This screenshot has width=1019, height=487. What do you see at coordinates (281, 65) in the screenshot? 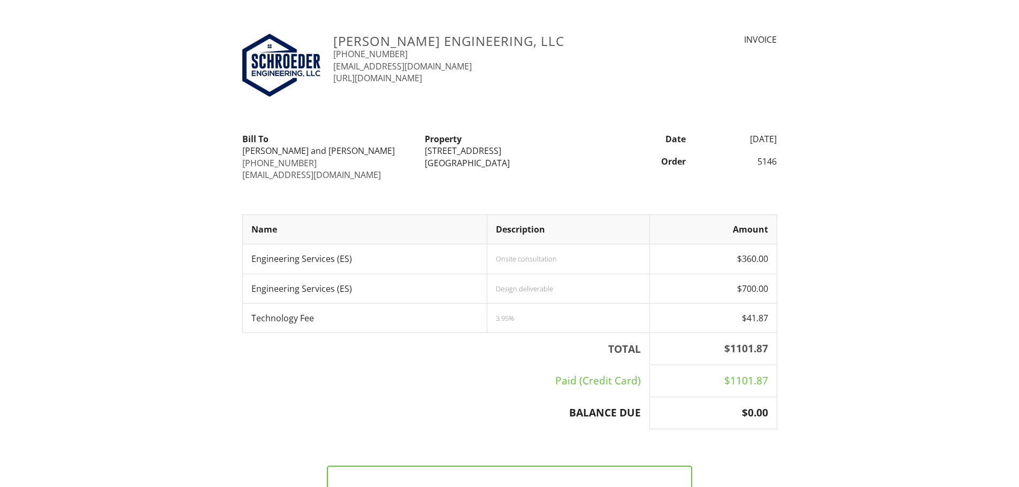
I see `img: Final_Logo_Dark_Blue_%28002255%29.png` at bounding box center [281, 65].